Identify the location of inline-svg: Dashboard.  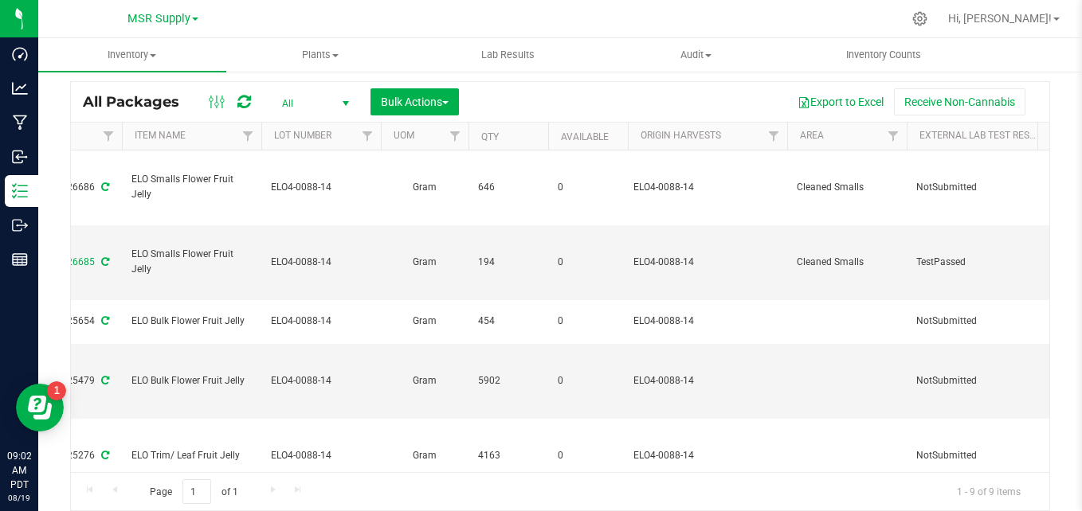
(20, 54).